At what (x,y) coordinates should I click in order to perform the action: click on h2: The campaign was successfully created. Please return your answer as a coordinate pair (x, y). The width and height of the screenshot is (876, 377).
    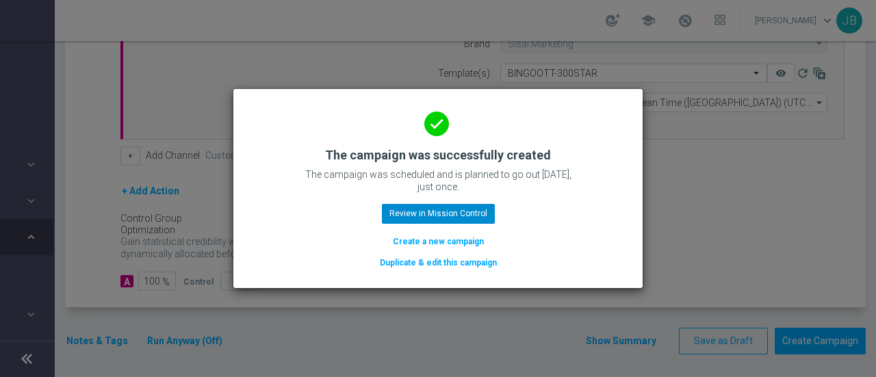
    Looking at the image, I should click on (438, 155).